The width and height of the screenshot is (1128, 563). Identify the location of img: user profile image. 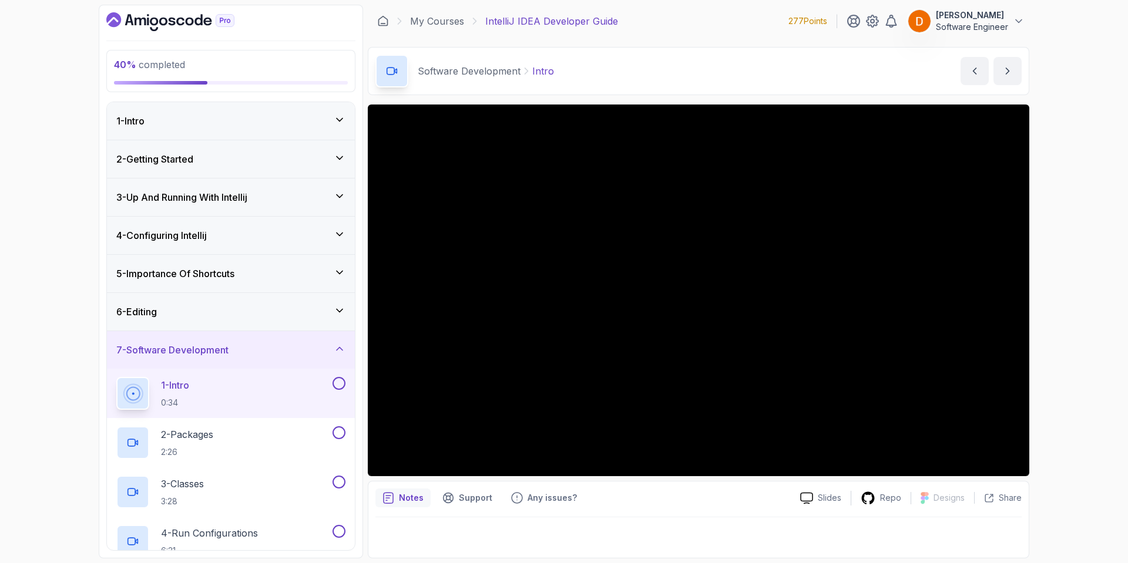
(919, 21).